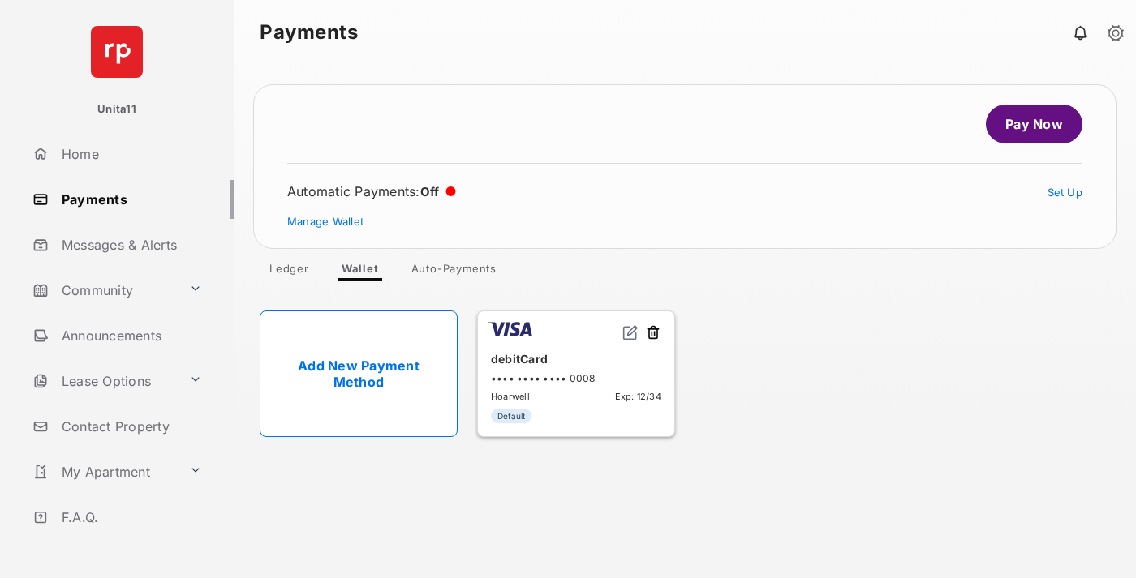  Describe the element at coordinates (130, 200) in the screenshot. I see `a: Payments` at that location.